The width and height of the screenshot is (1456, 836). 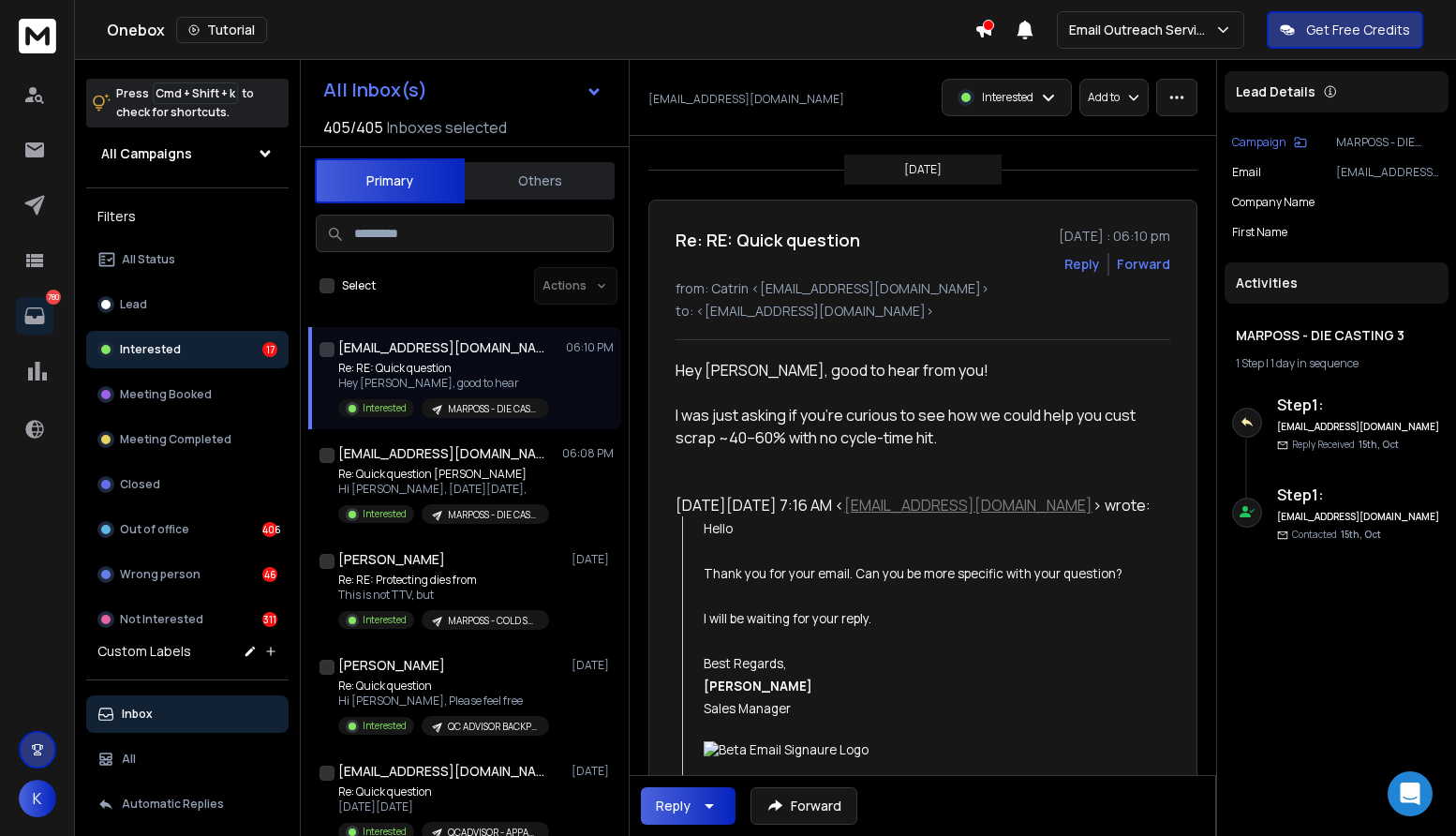 What do you see at coordinates (390, 181) in the screenshot?
I see `button: Primary` at bounding box center [390, 181].